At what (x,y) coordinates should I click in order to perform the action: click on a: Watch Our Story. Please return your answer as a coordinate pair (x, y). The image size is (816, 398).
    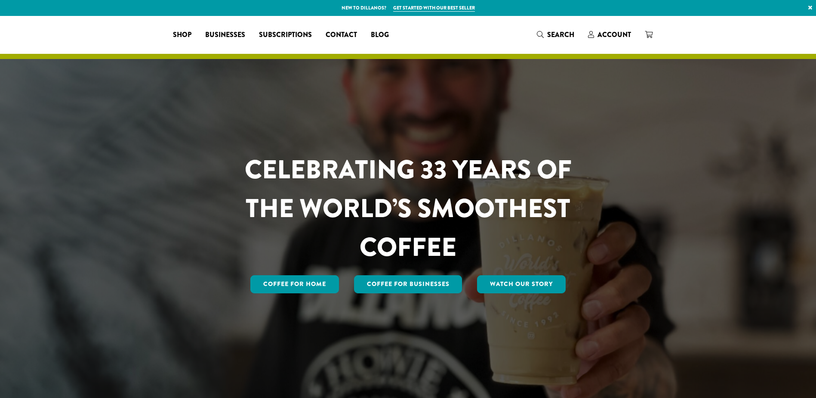
    Looking at the image, I should click on (522, 284).